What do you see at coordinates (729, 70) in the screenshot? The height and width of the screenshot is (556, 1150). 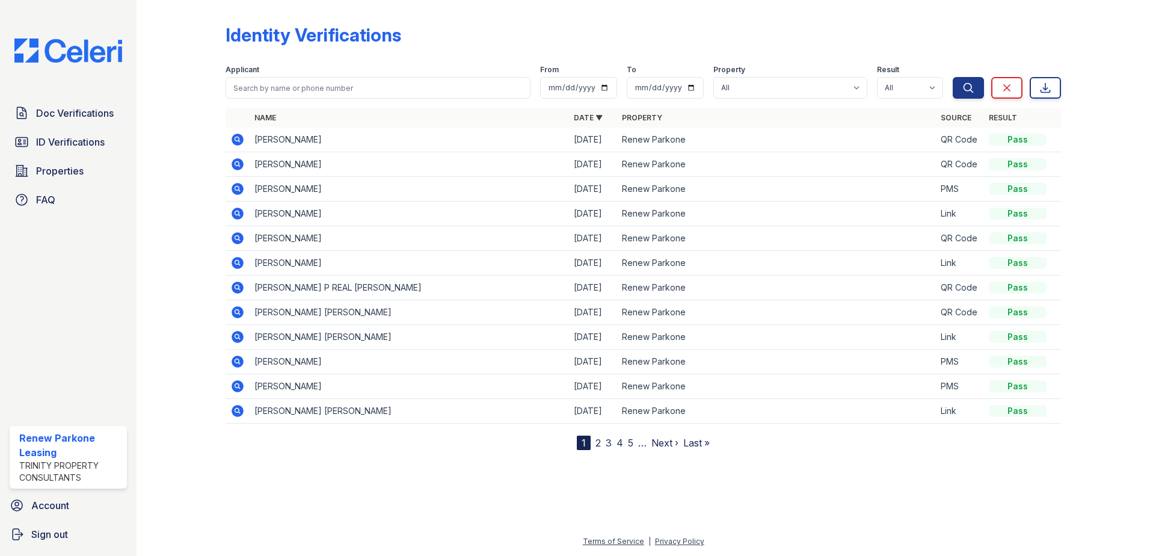 I see `label: Property` at bounding box center [729, 70].